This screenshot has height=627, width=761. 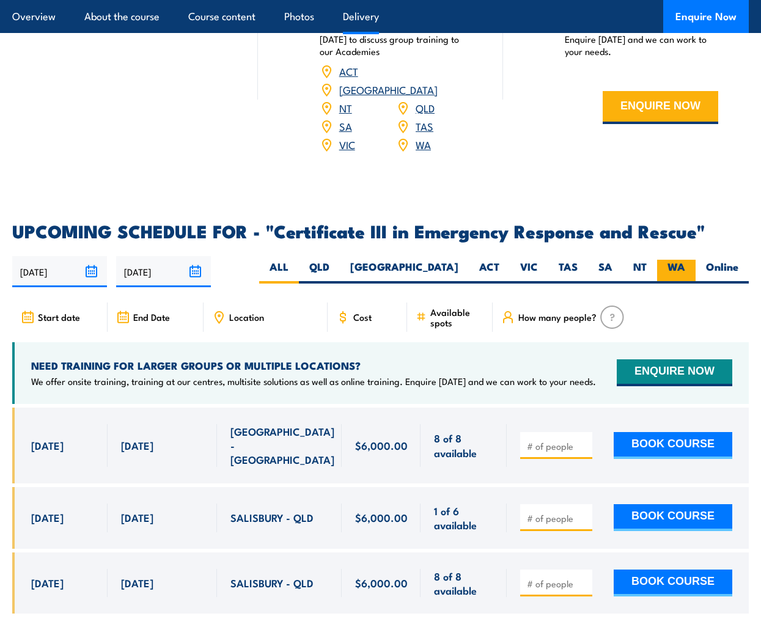 I want to click on label: SA, so click(x=605, y=272).